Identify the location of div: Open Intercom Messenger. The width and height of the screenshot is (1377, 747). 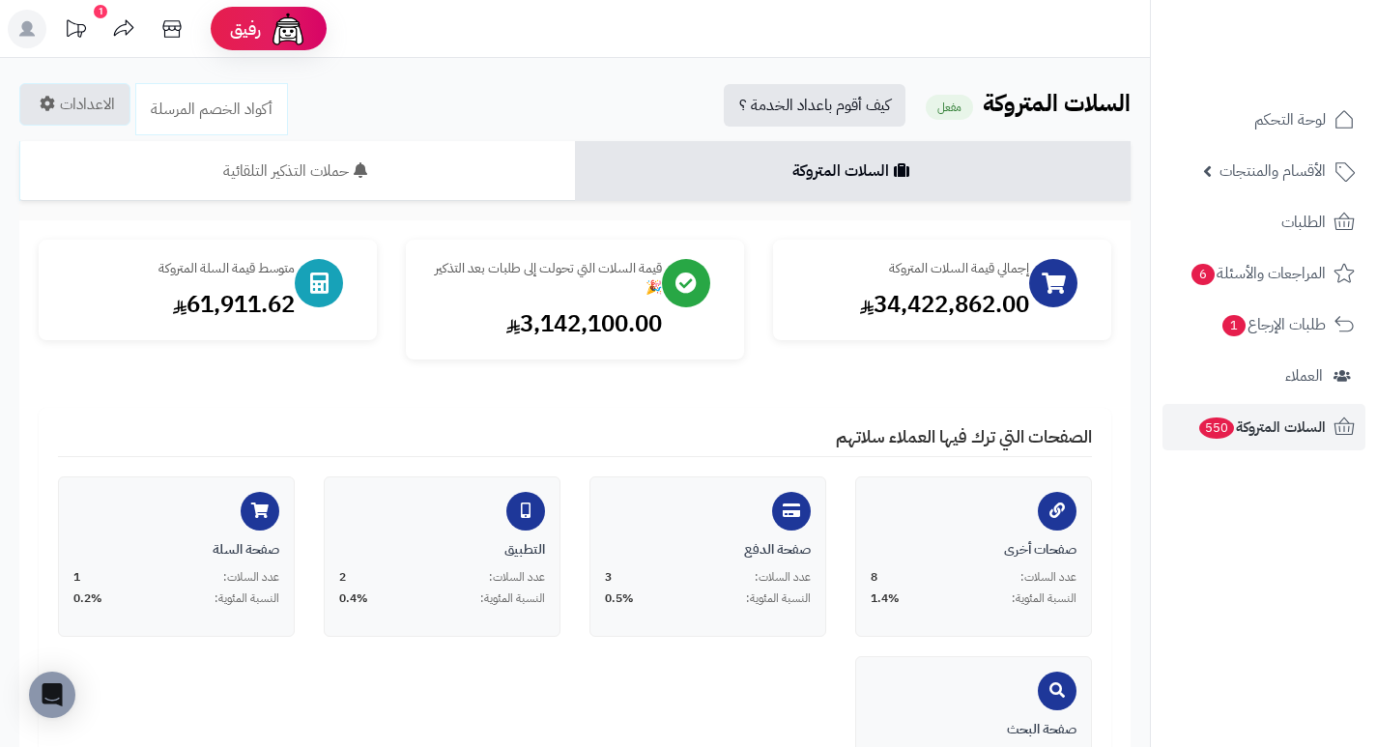
(52, 695).